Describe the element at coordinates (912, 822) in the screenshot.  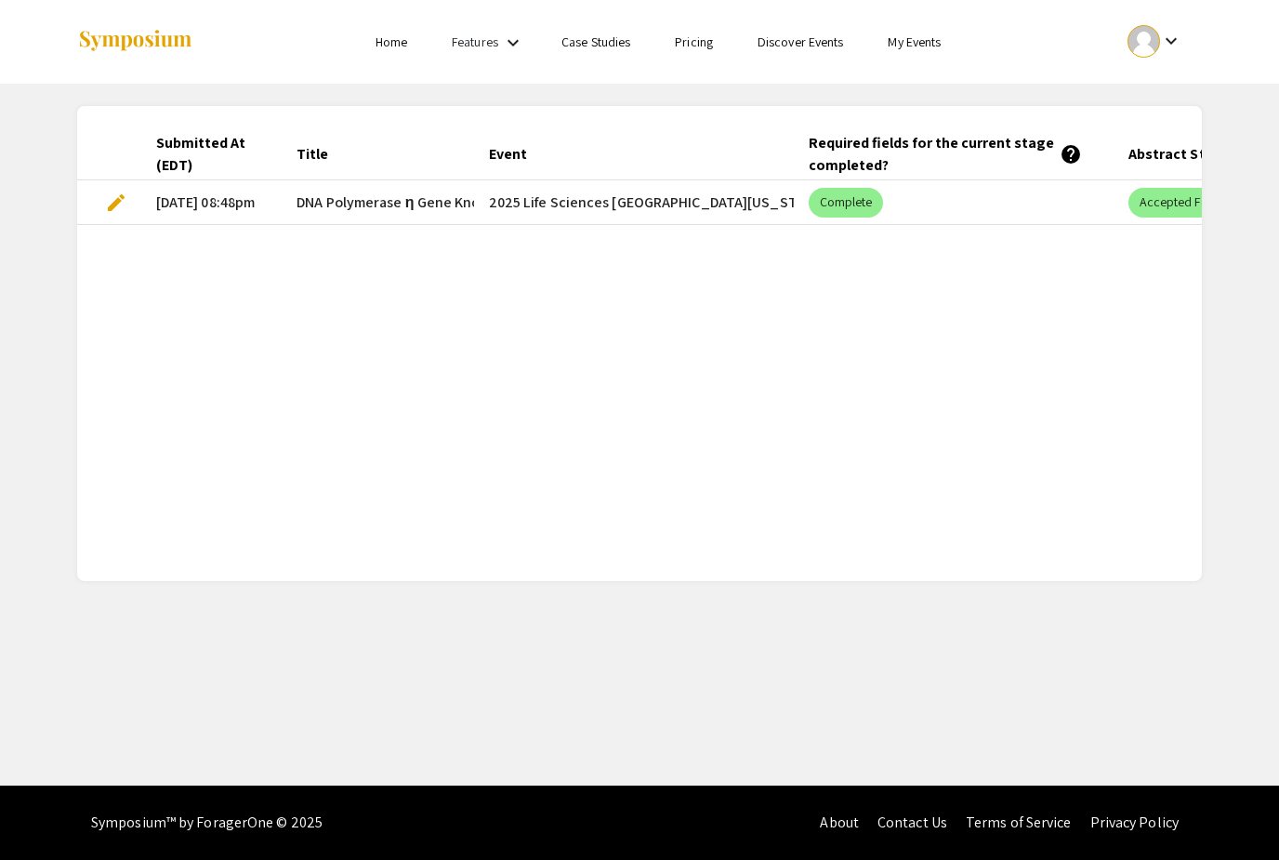
I see `a: Contact Us` at that location.